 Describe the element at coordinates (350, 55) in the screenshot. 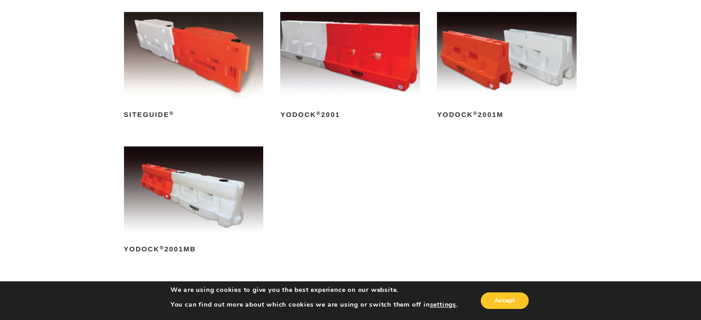

I see `img: Yodock 2001 Water Filled Barrier and Barricade` at that location.